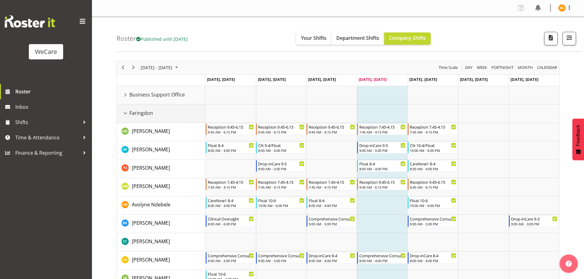  What do you see at coordinates (314, 38) in the screenshot?
I see `span: Your Shifts` at bounding box center [314, 38].